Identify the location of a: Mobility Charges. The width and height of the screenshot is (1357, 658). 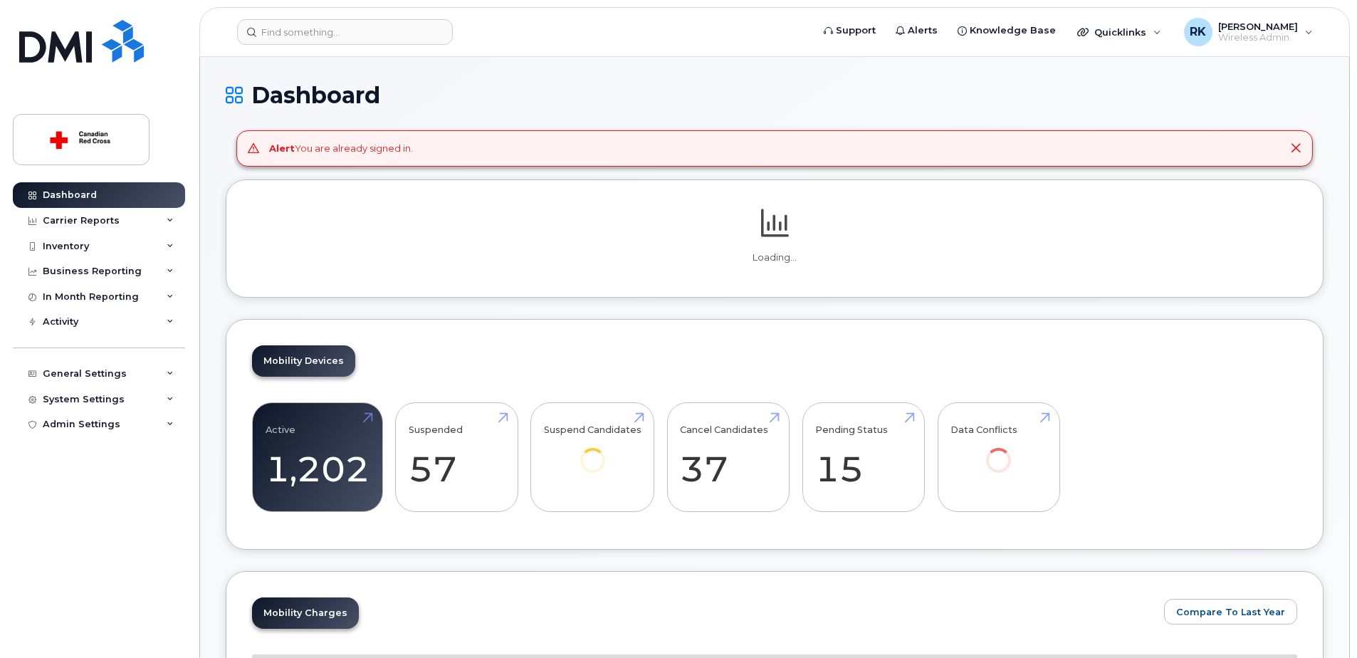
(306, 613).